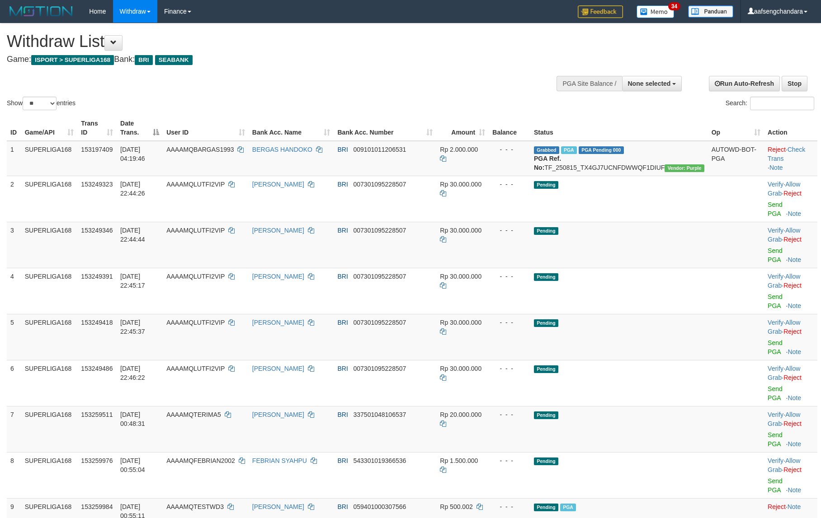 Image resolution: width=821 pixels, height=518 pixels. Describe the element at coordinates (97, 184) in the screenshot. I see `span: 153249323` at that location.